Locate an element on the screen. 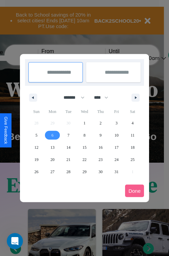 The width and height of the screenshot is (169, 256). button: 7 is located at coordinates (68, 135).